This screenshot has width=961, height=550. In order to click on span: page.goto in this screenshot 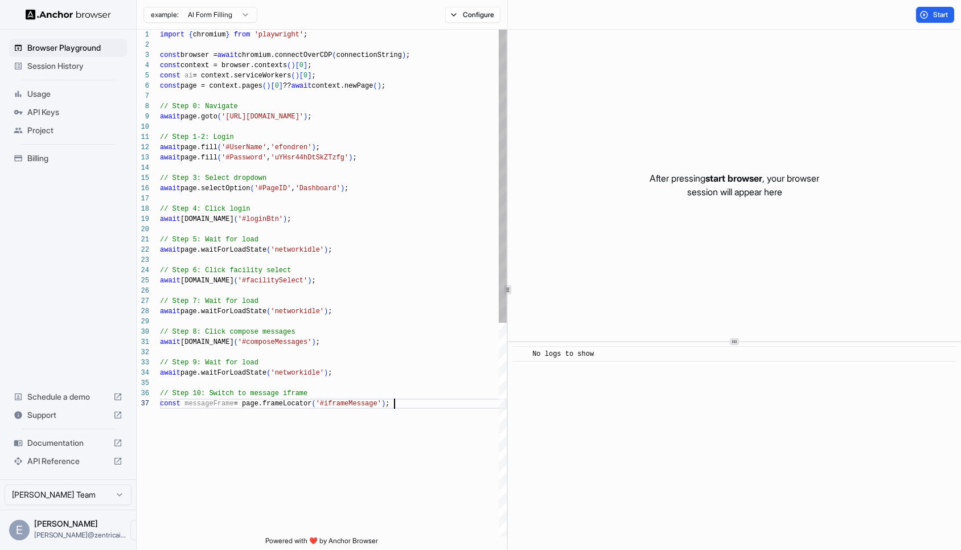, I will do `click(199, 117)`.